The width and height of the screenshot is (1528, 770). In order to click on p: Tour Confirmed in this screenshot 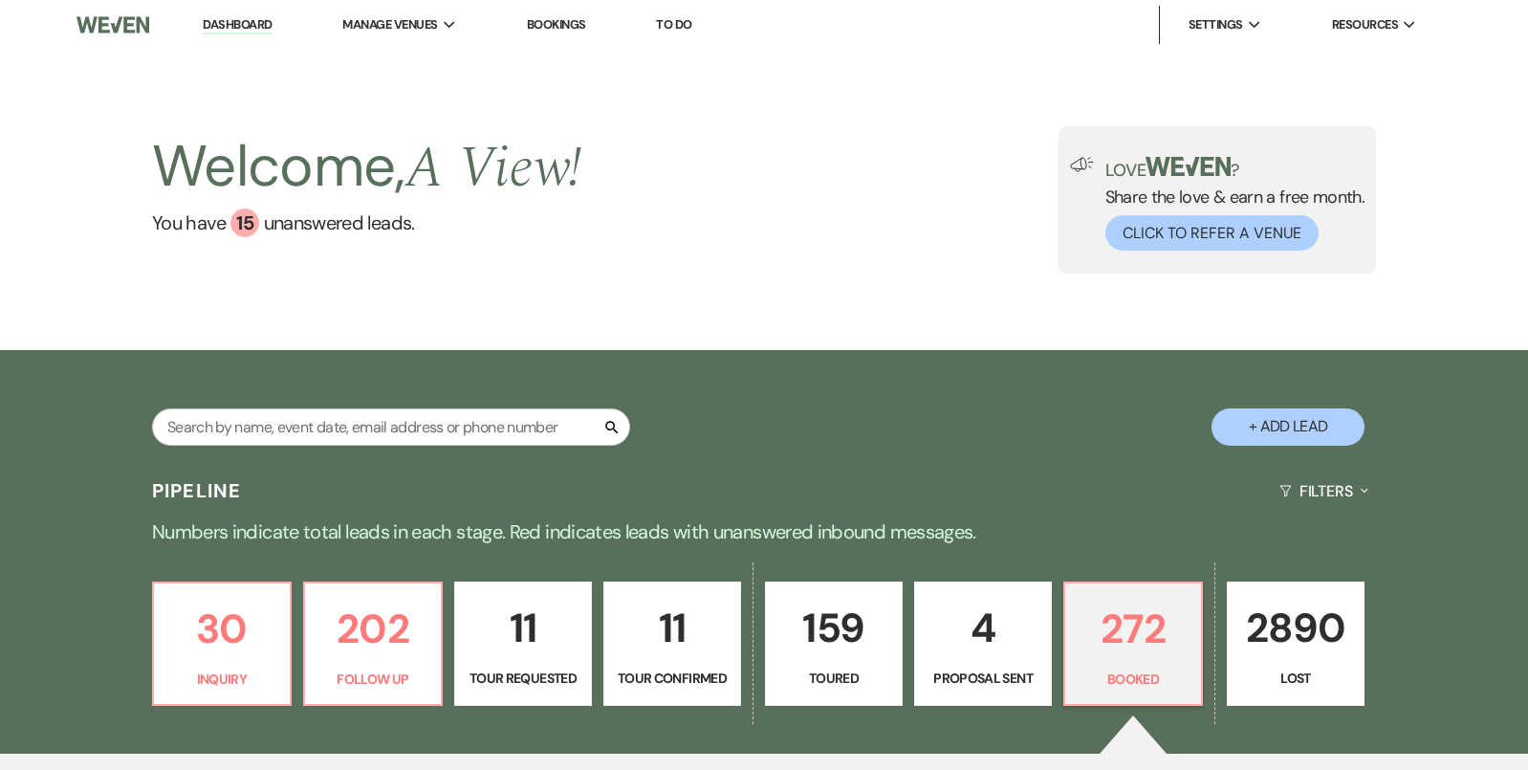, I will do `click(672, 678)`.